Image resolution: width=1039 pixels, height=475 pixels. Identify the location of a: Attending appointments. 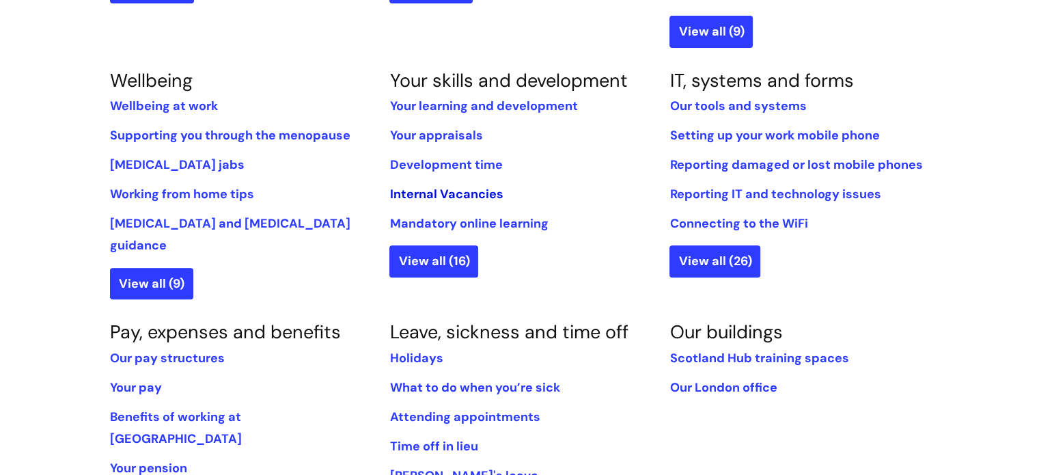
(465, 417).